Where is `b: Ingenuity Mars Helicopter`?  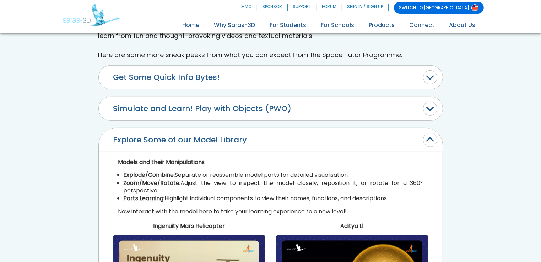
b: Ingenuity Mars Helicopter is located at coordinates (189, 226).